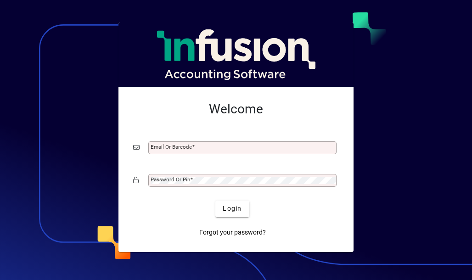 Image resolution: width=472 pixels, height=280 pixels. I want to click on a: Forgot your password?, so click(232, 233).